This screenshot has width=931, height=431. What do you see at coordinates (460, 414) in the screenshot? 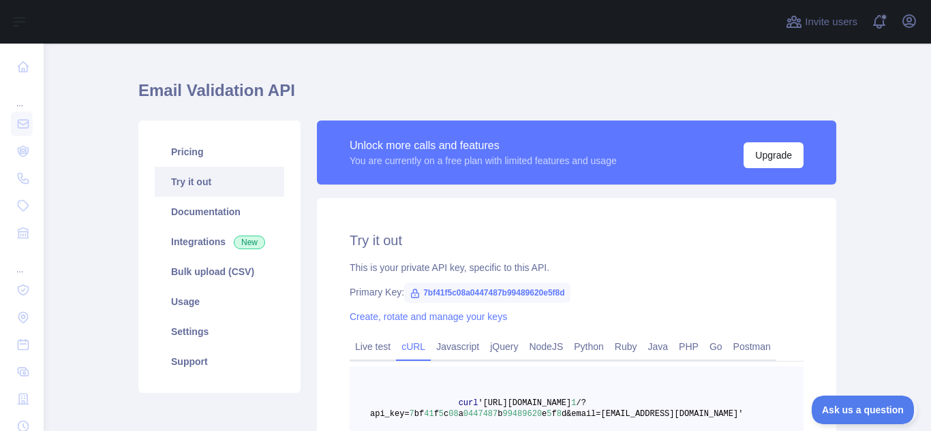
I see `span: a` at bounding box center [460, 414].